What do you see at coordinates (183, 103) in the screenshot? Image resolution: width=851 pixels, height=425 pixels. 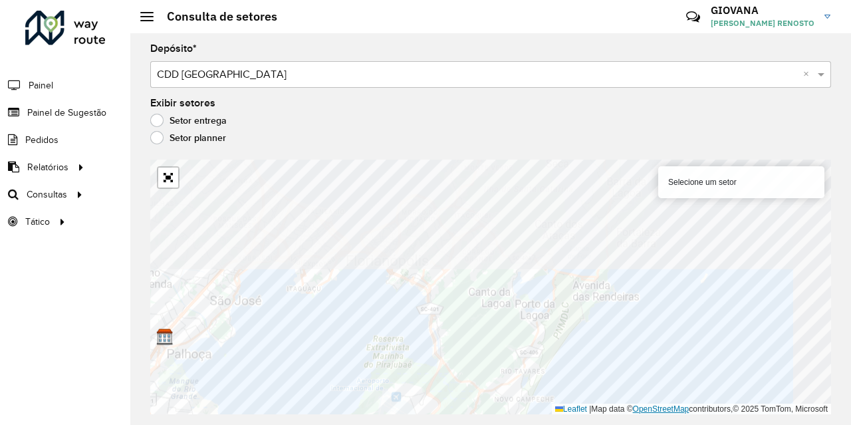 I see `label: Exibir setores` at bounding box center [183, 103].